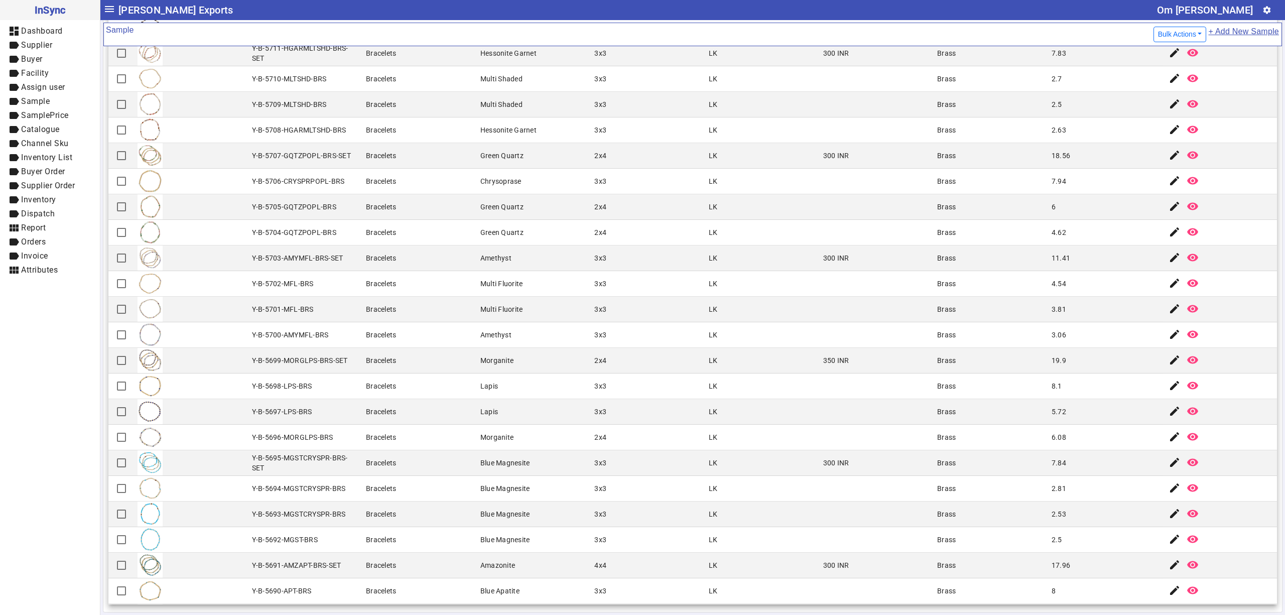 The width and height of the screenshot is (1285, 615). I want to click on div: 3.06, so click(1059, 335).